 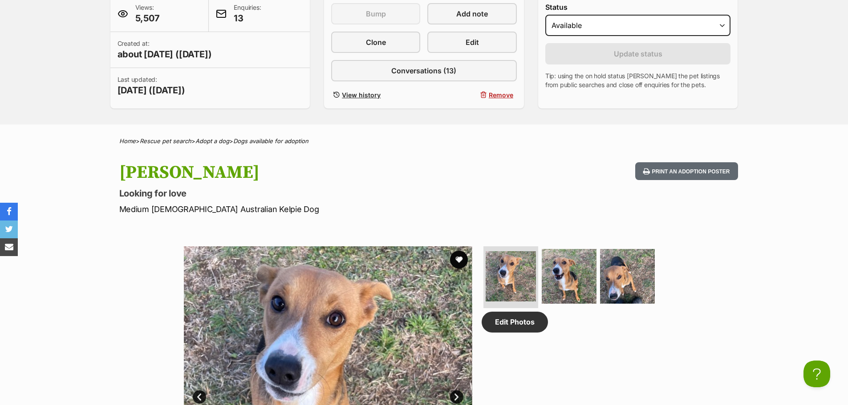 What do you see at coordinates (376, 42) in the screenshot?
I see `a: Clone` at bounding box center [376, 42].